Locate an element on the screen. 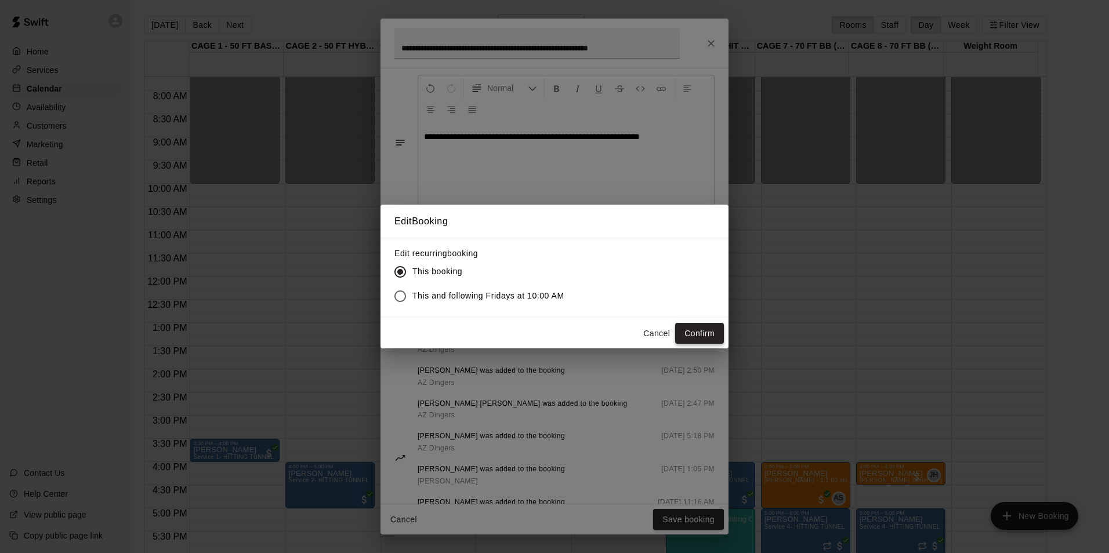 Image resolution: width=1109 pixels, height=553 pixels. label: Edit recurring booking is located at coordinates (484, 253).